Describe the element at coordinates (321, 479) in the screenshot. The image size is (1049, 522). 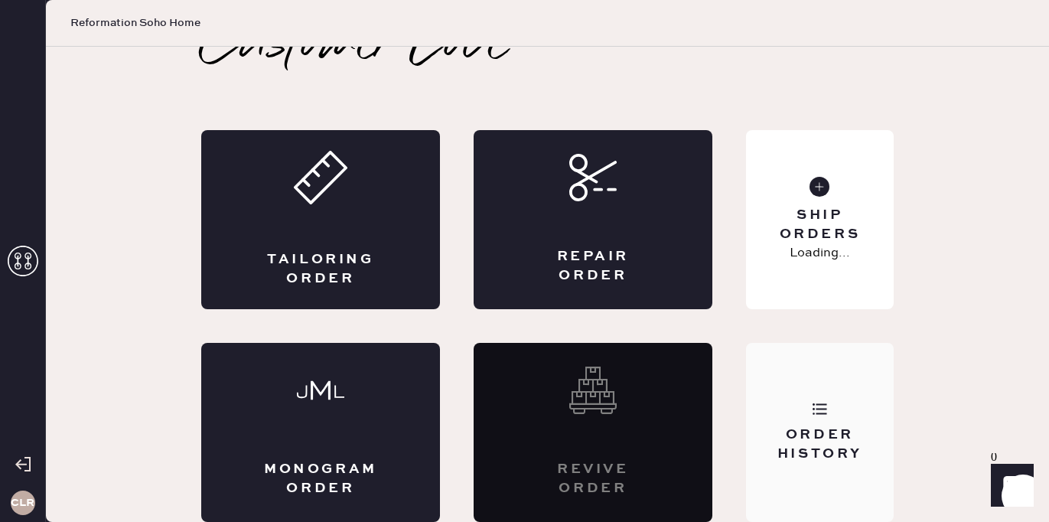
I see `div: Monogram Order` at that location.